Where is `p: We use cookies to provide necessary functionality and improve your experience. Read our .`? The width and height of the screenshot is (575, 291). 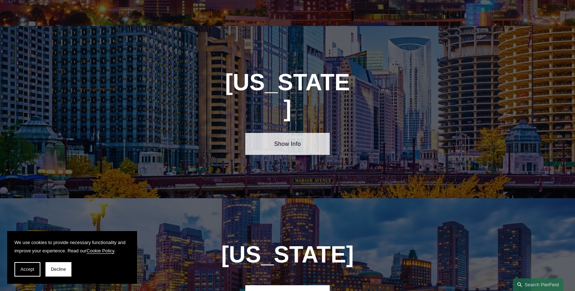
p: We use cookies to provide necessary functionality and improve your experience. Read our . is located at coordinates (72, 246).